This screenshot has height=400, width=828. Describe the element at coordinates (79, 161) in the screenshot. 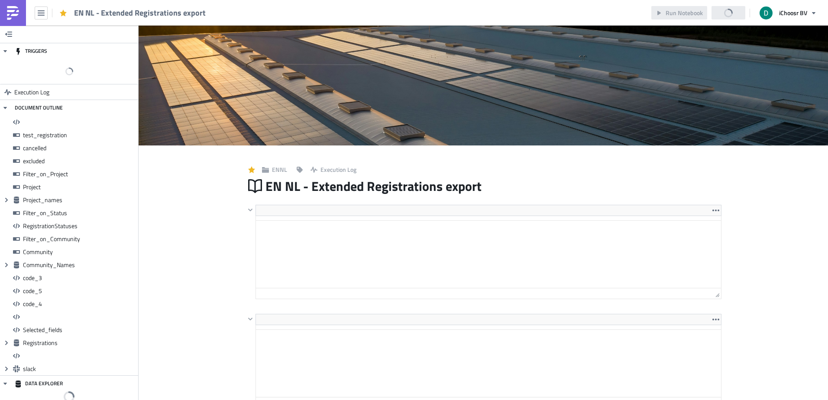

I see `span: excluded` at that location.